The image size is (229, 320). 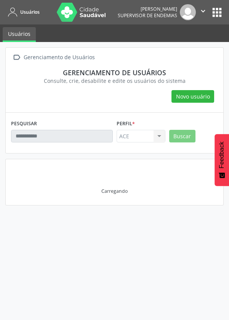 What do you see at coordinates (30, 12) in the screenshot?
I see `span: Usuários` at bounding box center [30, 12].